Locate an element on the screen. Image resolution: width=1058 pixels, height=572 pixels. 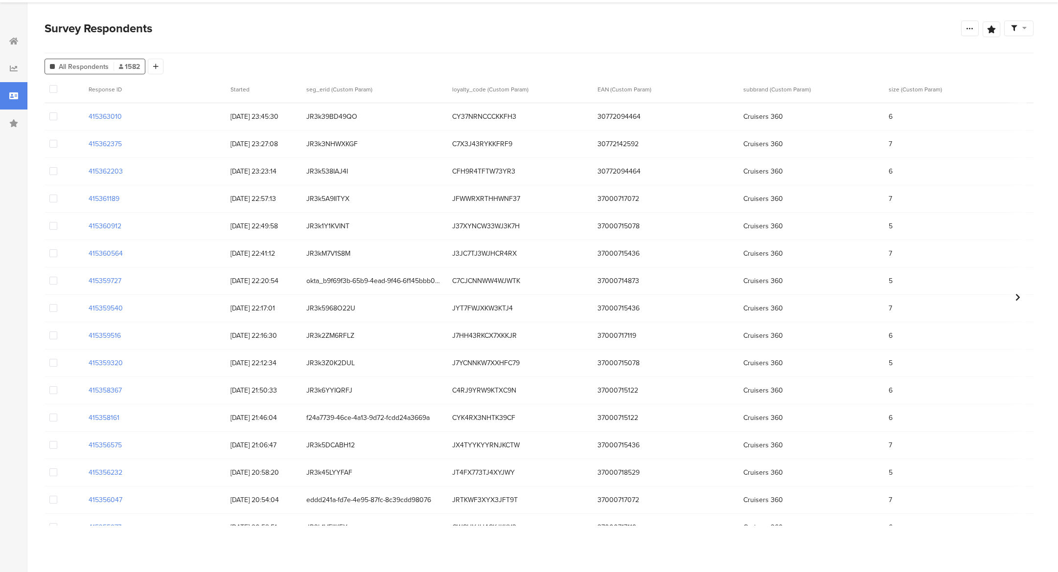
section: 415360912 is located at coordinates (105, 226).